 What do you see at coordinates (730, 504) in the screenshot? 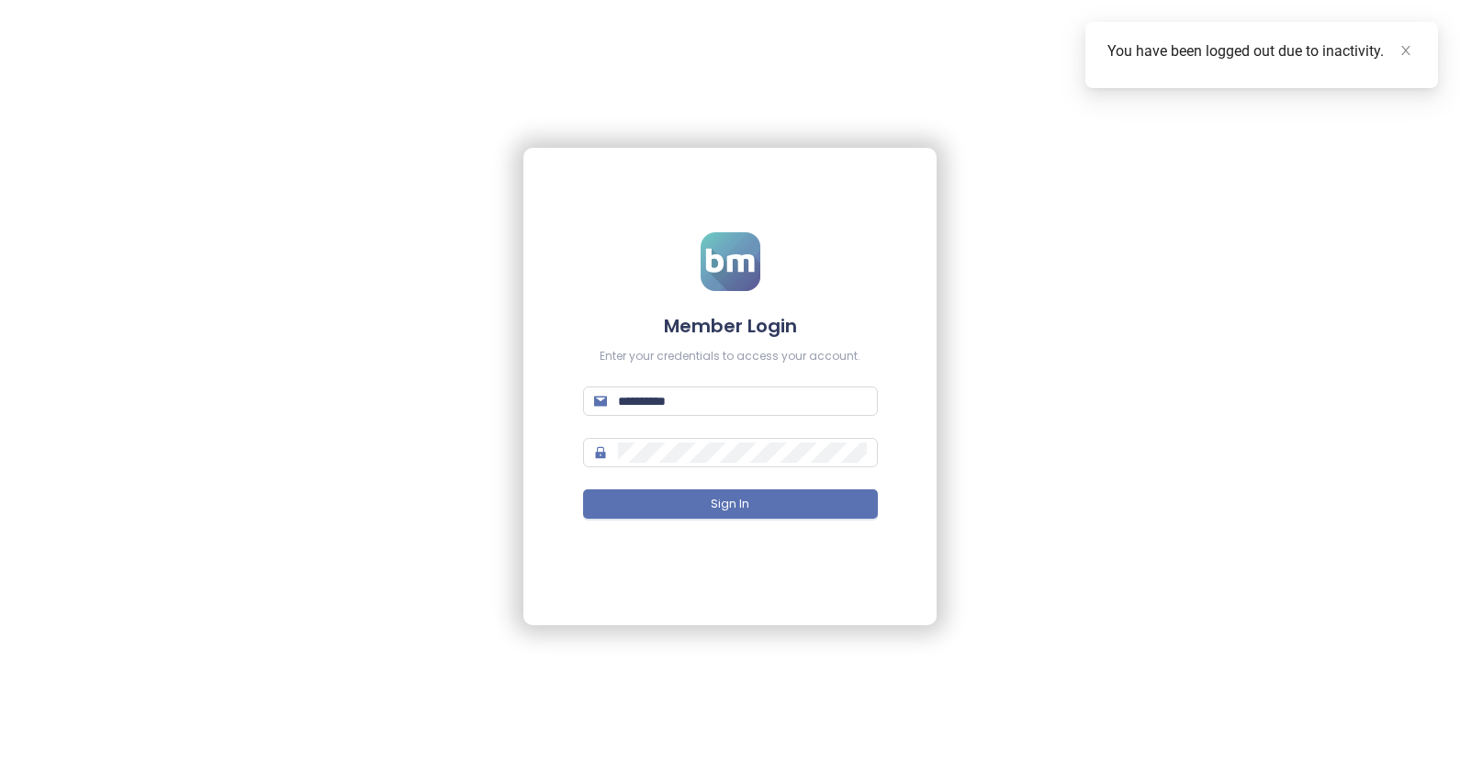
I see `span: Sign In` at bounding box center [730, 504].